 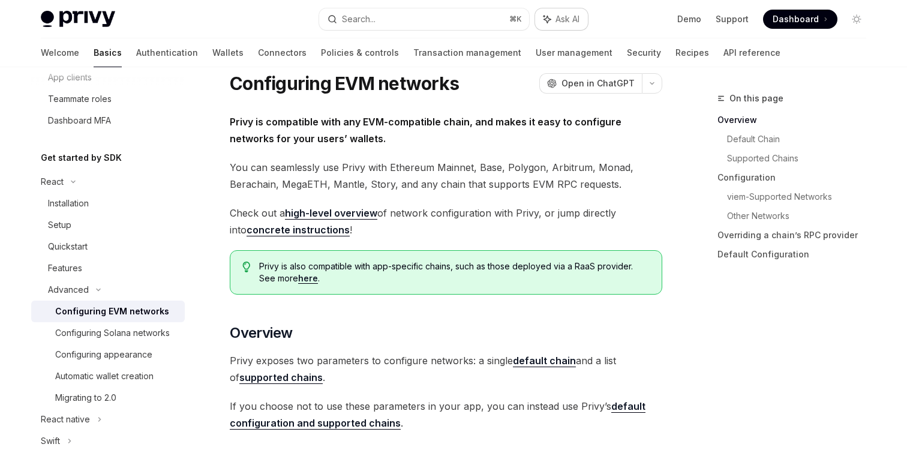 I want to click on div: Configuring EVM networks, so click(x=112, y=311).